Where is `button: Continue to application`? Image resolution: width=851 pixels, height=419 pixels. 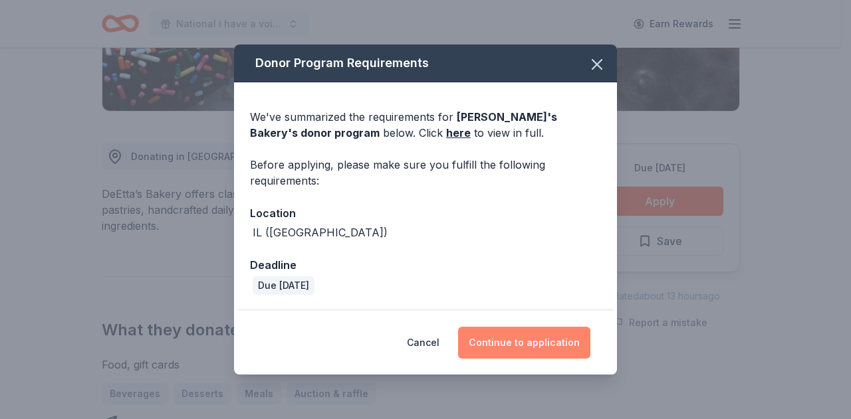
button: Continue to application is located at coordinates (524, 343).